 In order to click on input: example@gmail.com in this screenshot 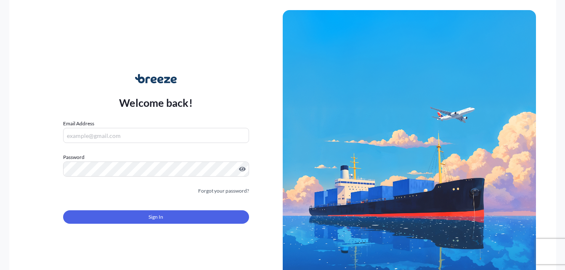, I will do `click(156, 136)`.